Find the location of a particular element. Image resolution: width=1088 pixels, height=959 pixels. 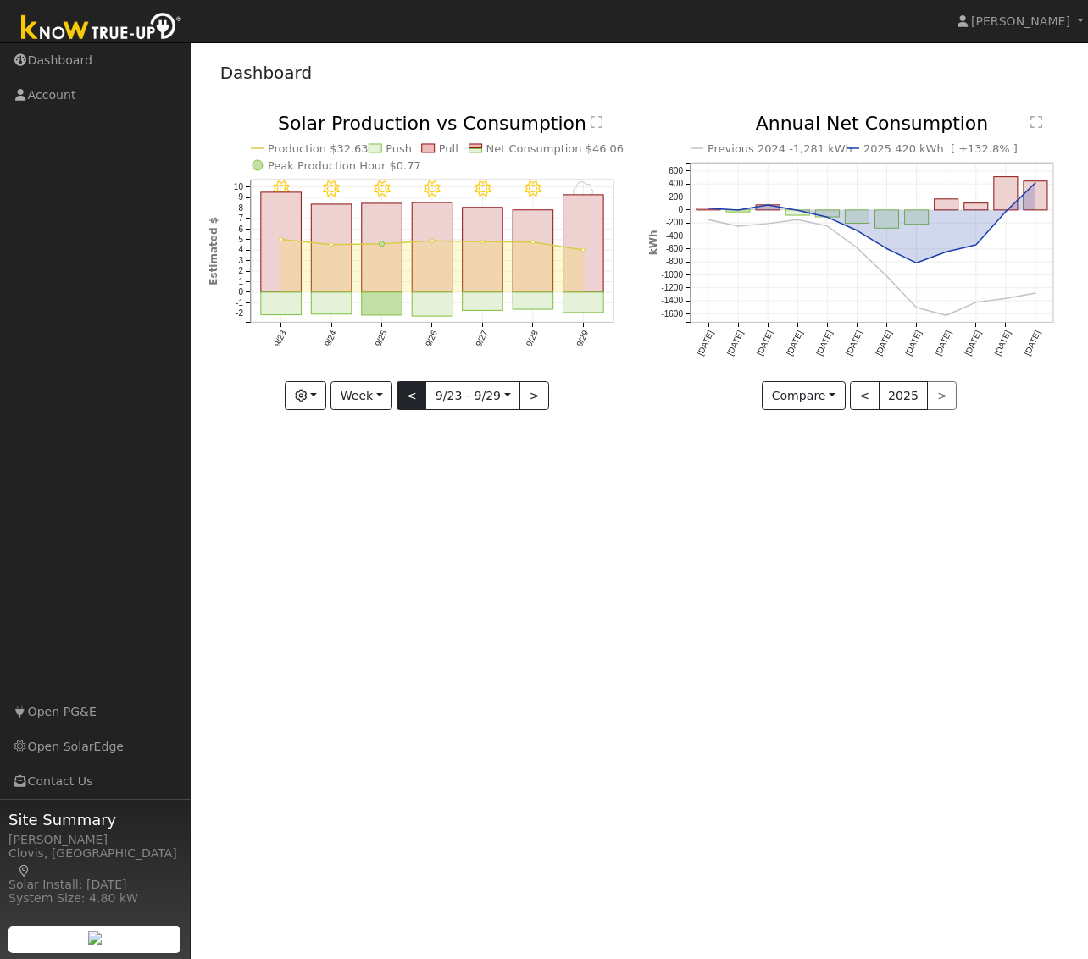

text: 8 is located at coordinates (241, 208).